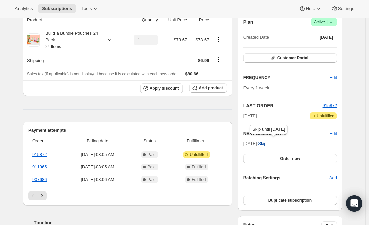  What do you see at coordinates (39, 179) in the screenshot?
I see `a: 907686` at bounding box center [39, 179].